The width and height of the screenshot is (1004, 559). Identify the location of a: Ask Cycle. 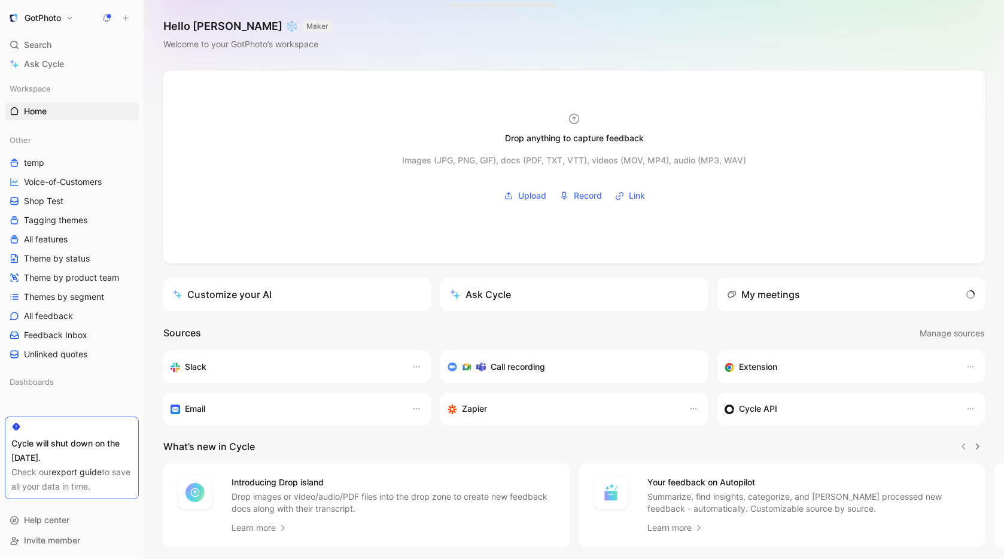
(72, 64).